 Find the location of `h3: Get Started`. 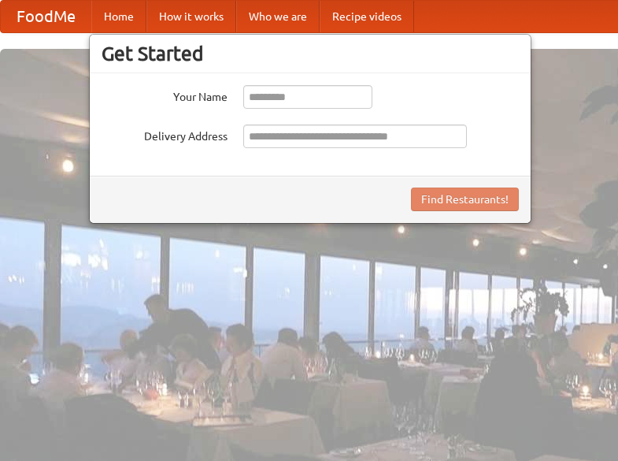

h3: Get Started is located at coordinates (310, 54).